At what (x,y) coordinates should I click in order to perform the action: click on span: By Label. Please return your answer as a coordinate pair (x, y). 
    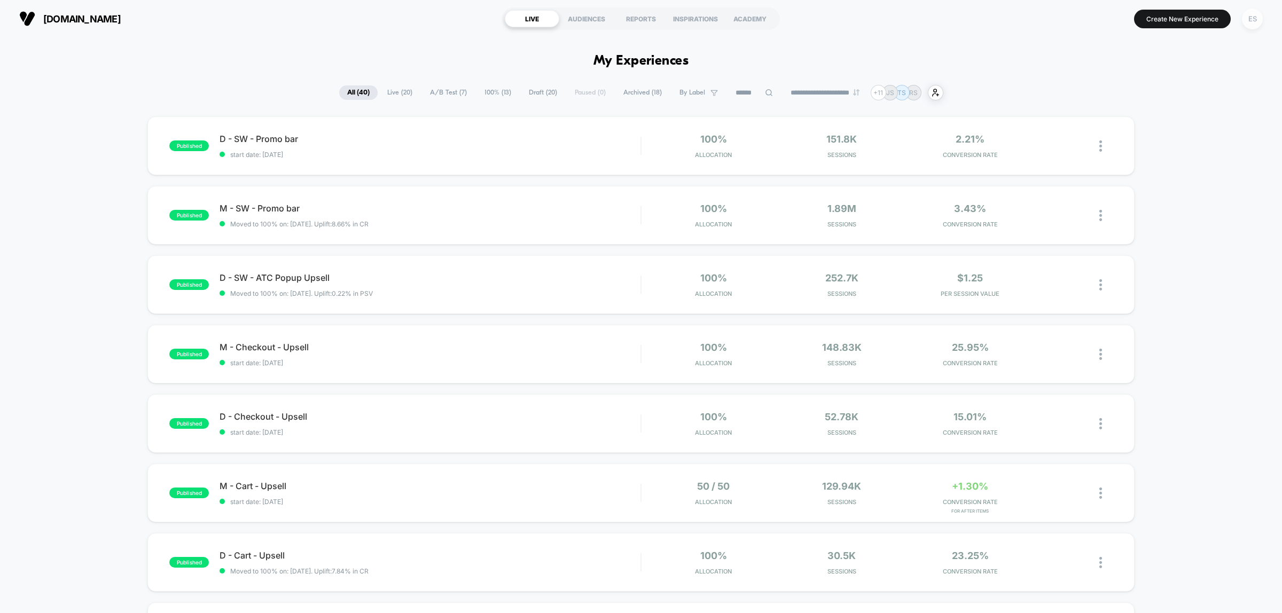
    Looking at the image, I should click on (692, 92).